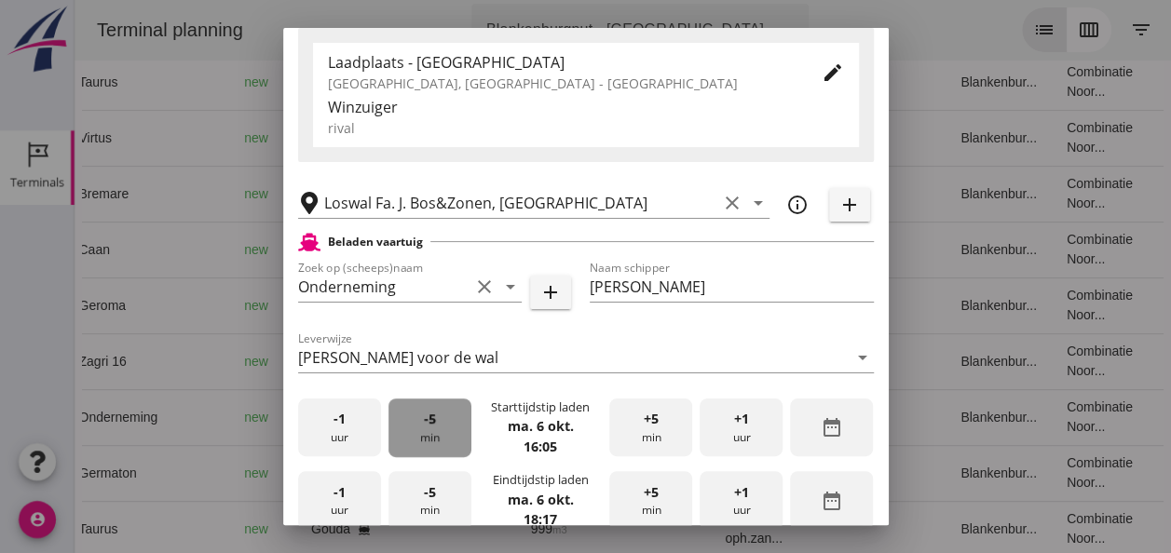 This screenshot has height=553, width=1171. Describe the element at coordinates (1014, 30) in the screenshot. I see `i: calendar_view_week` at that location.